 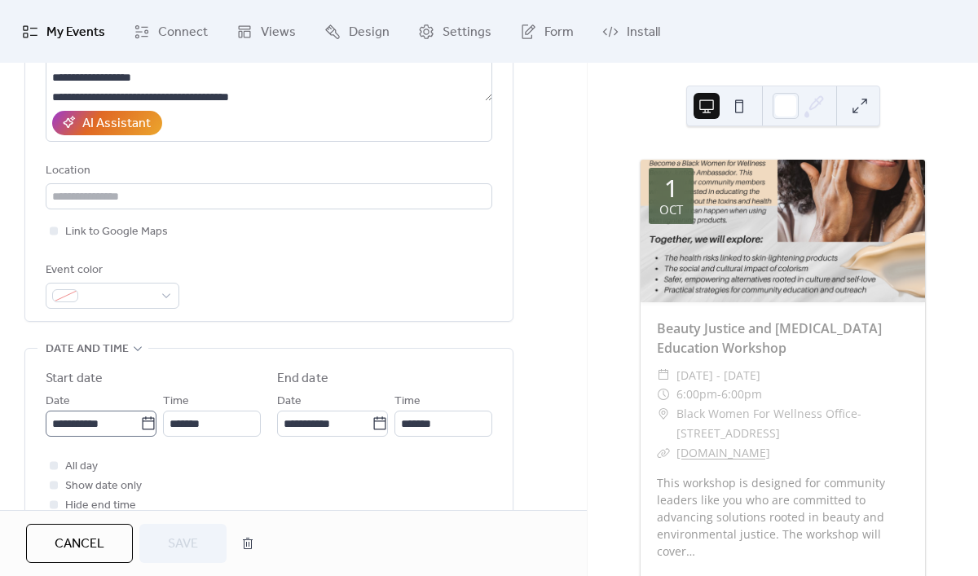 What do you see at coordinates (357, 31) in the screenshot?
I see `a: Design` at bounding box center [357, 31].